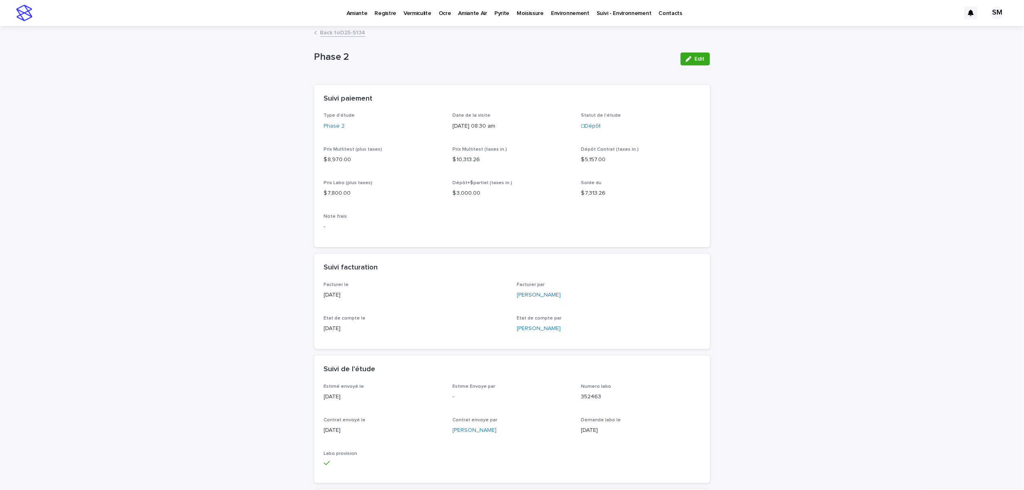  Describe the element at coordinates (591, 183) in the screenshot. I see `span: Solde du` at that location.